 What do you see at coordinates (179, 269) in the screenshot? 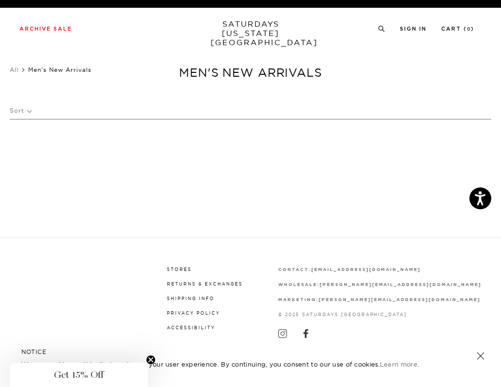
I see `a: Stores` at bounding box center [179, 269].